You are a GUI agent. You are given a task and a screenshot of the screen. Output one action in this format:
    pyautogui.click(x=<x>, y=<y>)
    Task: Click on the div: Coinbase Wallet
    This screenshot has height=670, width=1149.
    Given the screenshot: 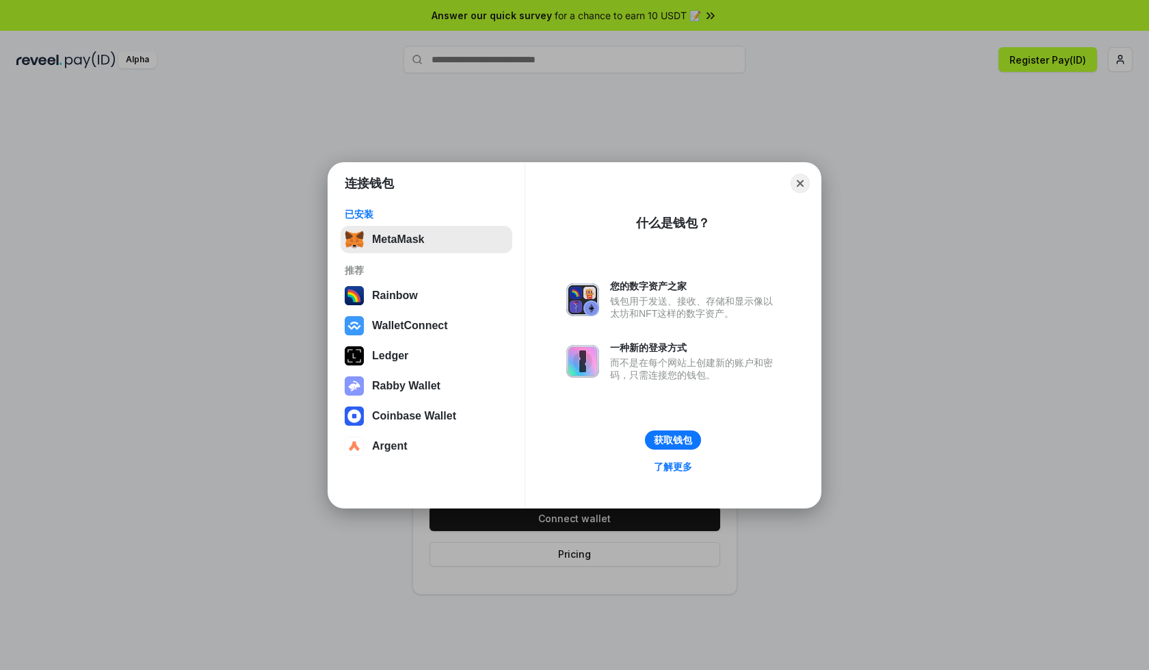 What is the action you would take?
    pyautogui.click(x=414, y=416)
    